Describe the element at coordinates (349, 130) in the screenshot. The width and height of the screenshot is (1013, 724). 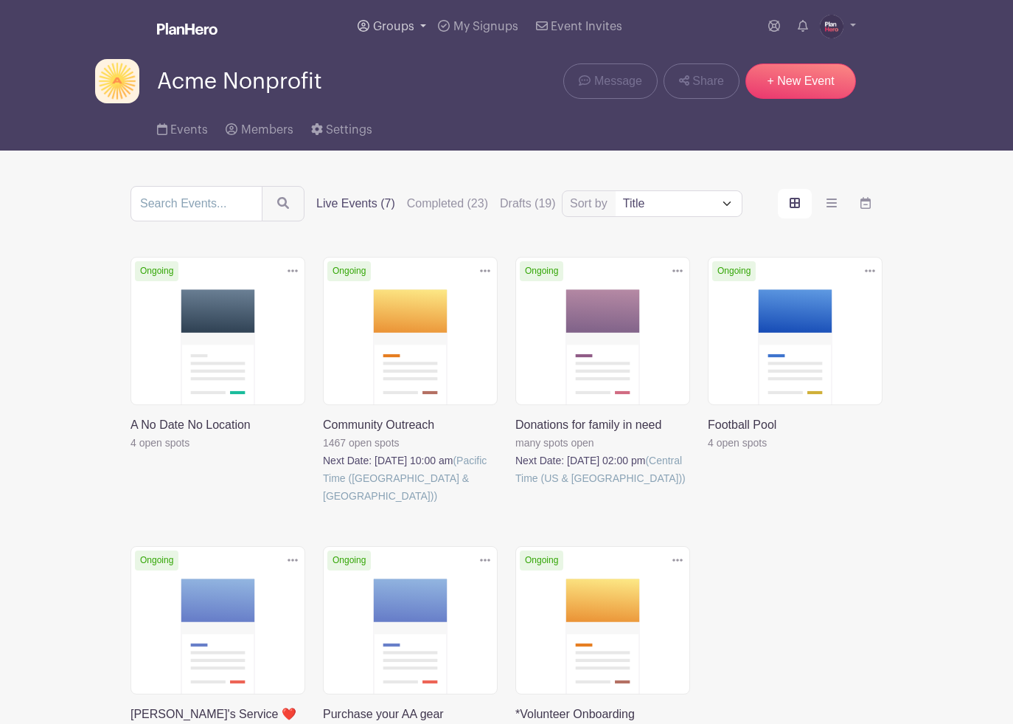
I see `span: Settings` at that location.